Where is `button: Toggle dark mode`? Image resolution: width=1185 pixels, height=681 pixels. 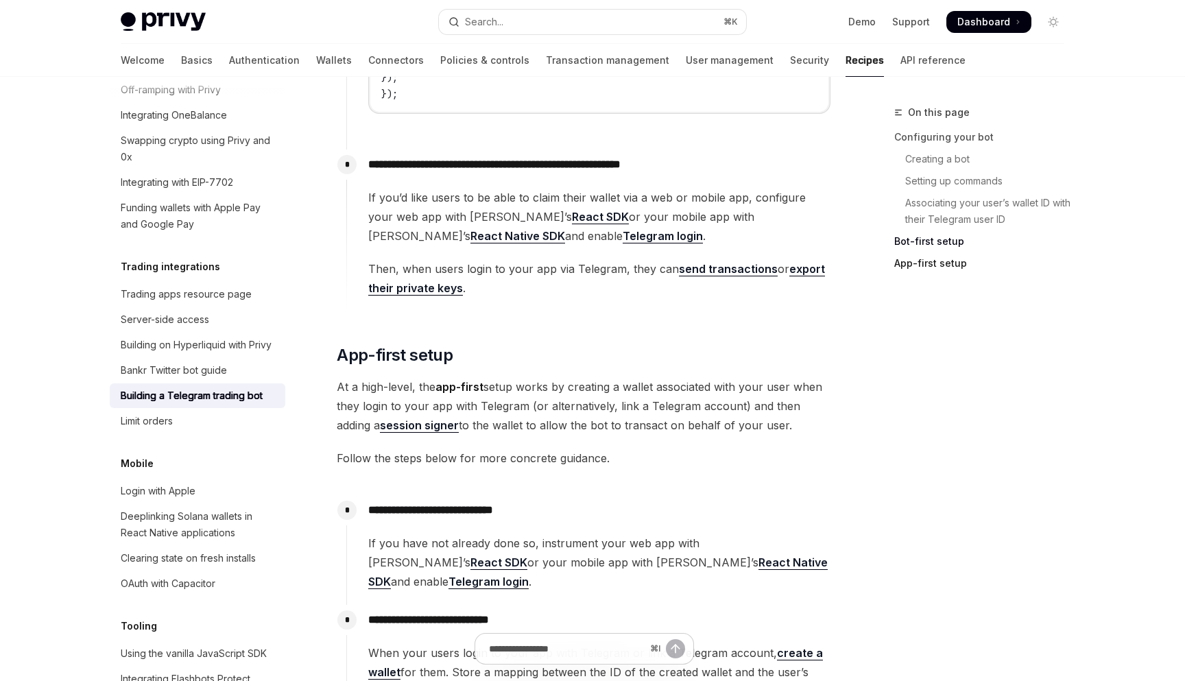 button: Toggle dark mode is located at coordinates (1053, 22).